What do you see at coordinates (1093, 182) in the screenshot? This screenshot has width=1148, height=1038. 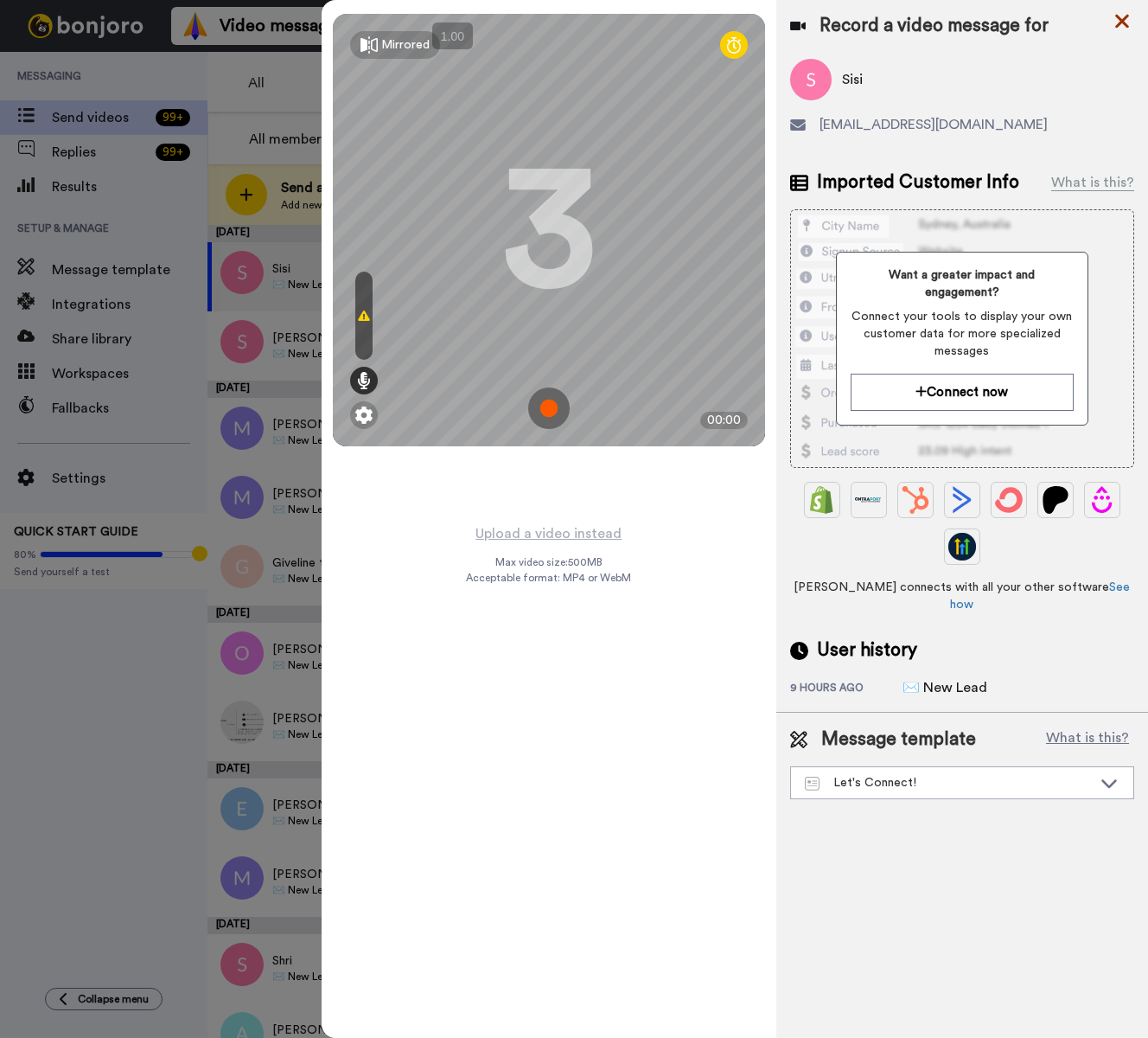 I see `div: What is this?` at bounding box center [1093, 182].